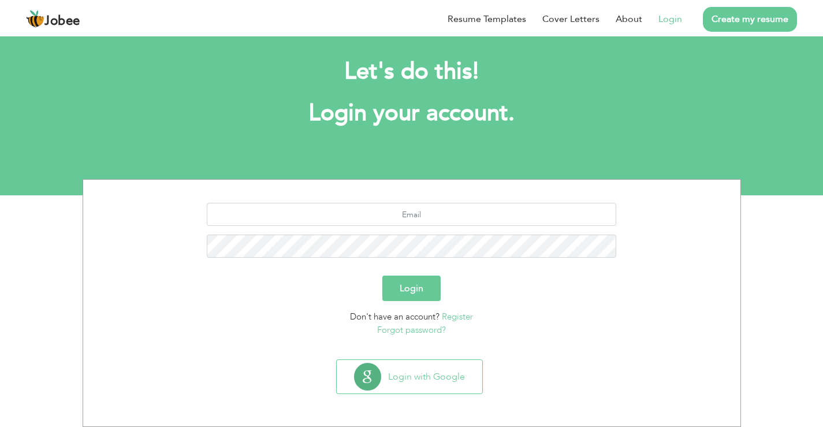 The height and width of the screenshot is (427, 823). Describe the element at coordinates (62, 21) in the screenshot. I see `span: Jobee` at that location.